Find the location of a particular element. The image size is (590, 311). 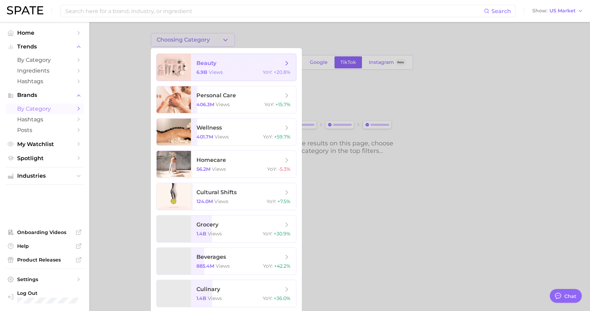

span: +42.2% is located at coordinates (282, 266).